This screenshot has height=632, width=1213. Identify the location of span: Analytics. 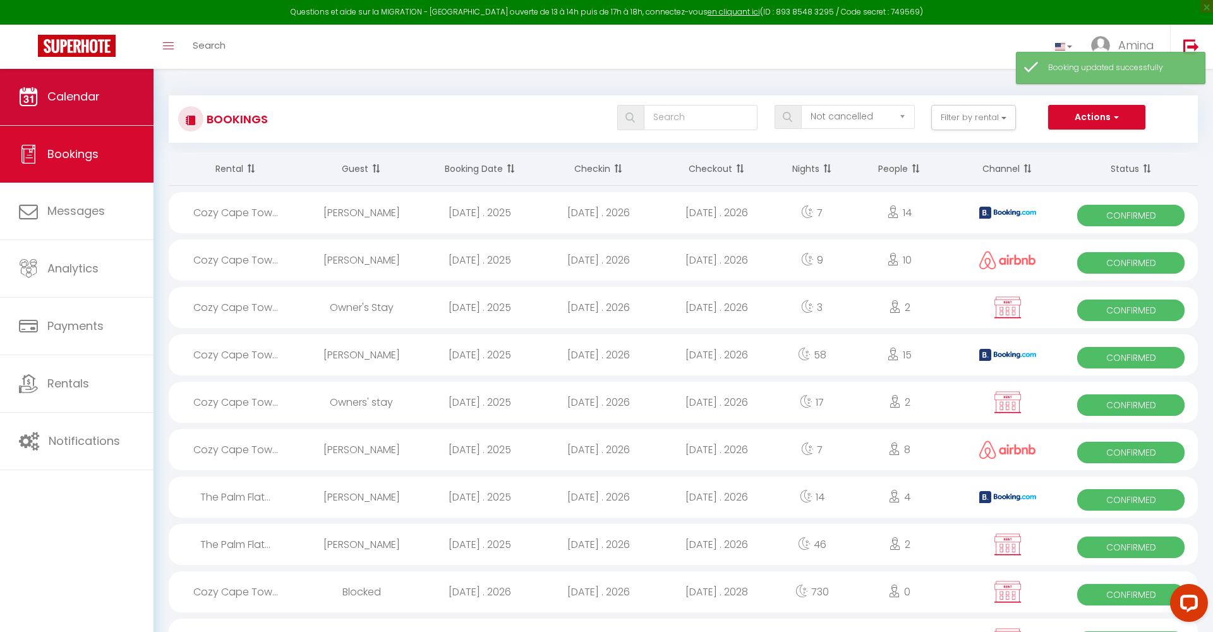
(73, 268).